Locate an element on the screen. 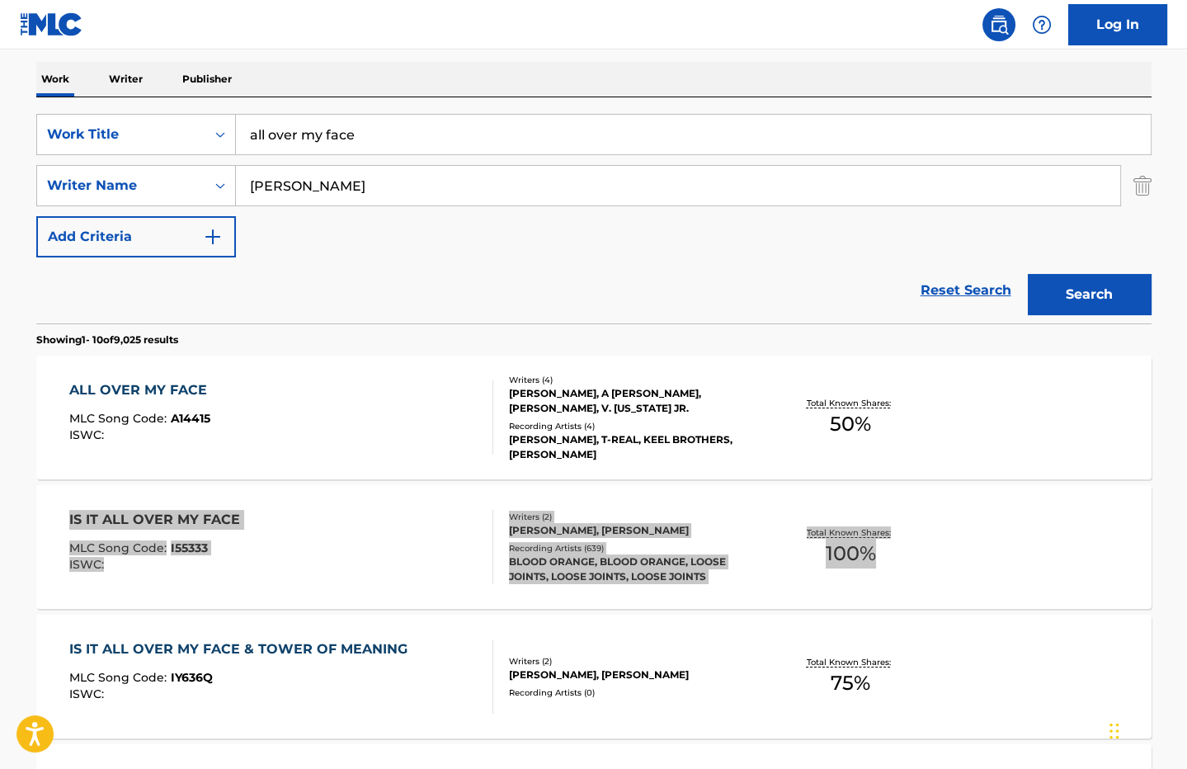 The width and height of the screenshot is (1187, 769). a: Log In is located at coordinates (1118, 25).